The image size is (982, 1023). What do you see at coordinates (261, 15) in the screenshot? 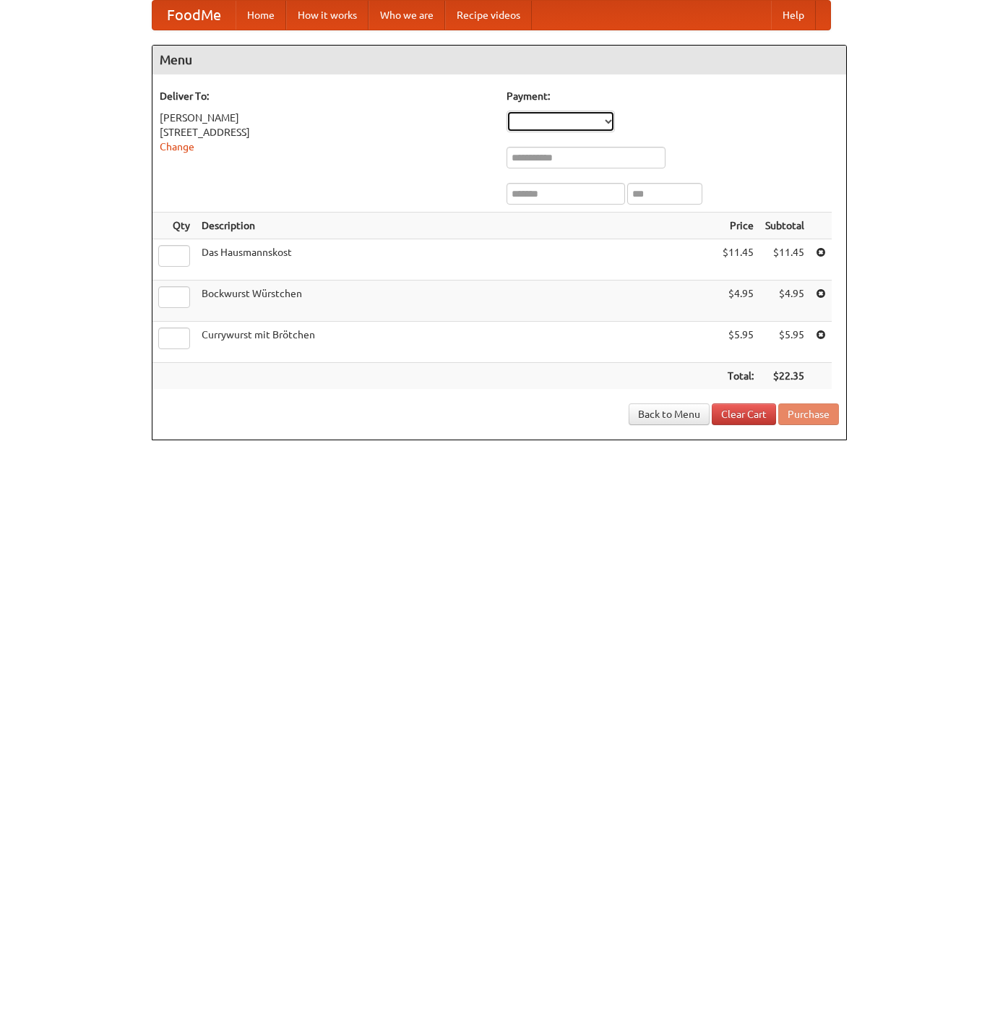
I see `a: Home` at bounding box center [261, 15].